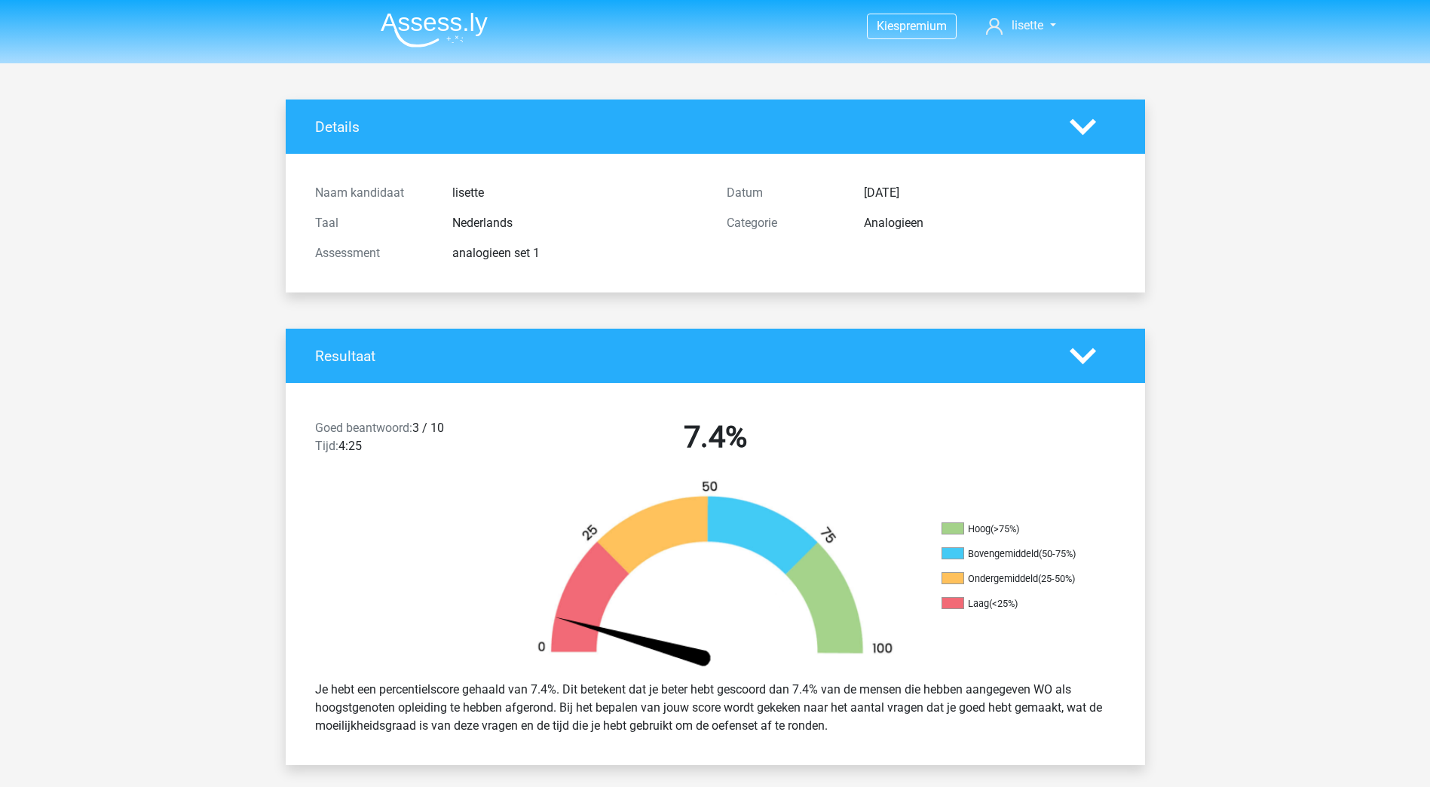 The image size is (1430, 787). Describe the element at coordinates (406, 440) in the screenshot. I see `div: 3 / 10 4:25` at that location.